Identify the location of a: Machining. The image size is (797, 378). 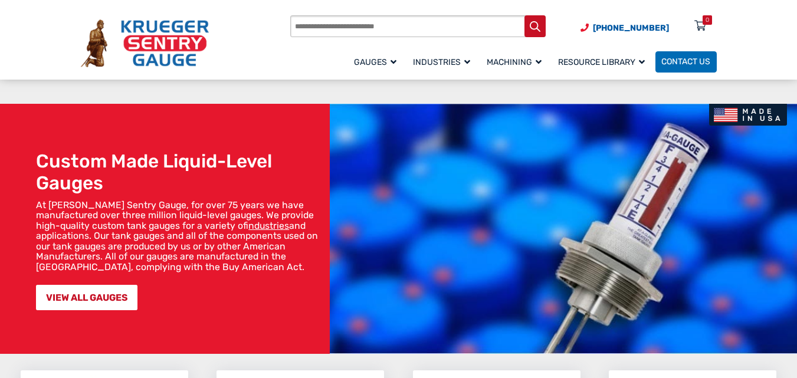
(516, 61).